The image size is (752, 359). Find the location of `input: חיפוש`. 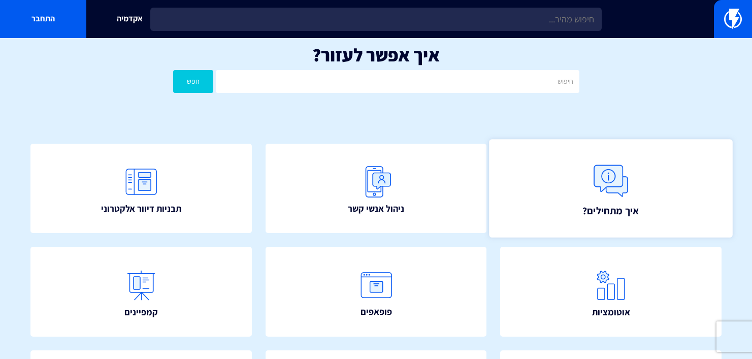

input: חיפוש is located at coordinates (397, 81).